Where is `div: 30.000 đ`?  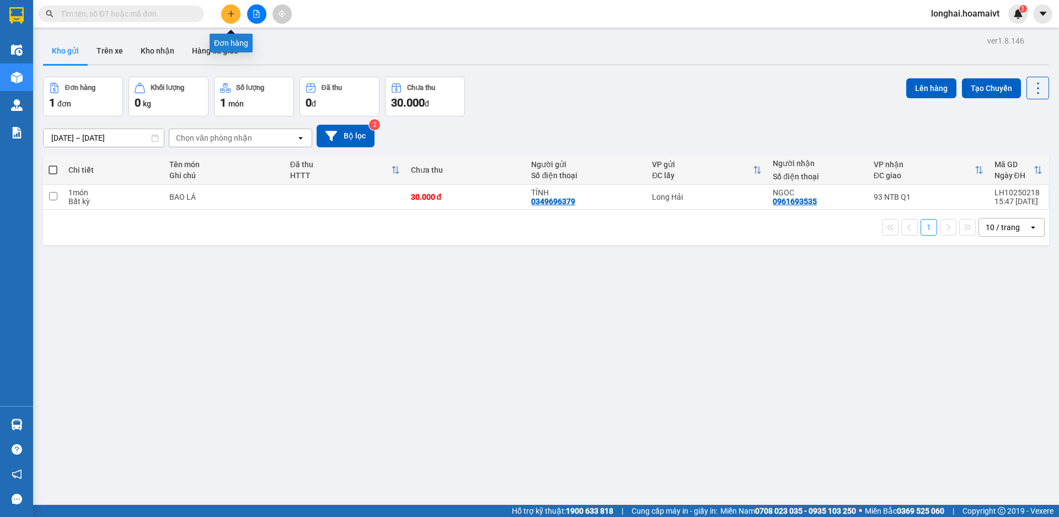
div: 30.000 đ is located at coordinates (466, 197).